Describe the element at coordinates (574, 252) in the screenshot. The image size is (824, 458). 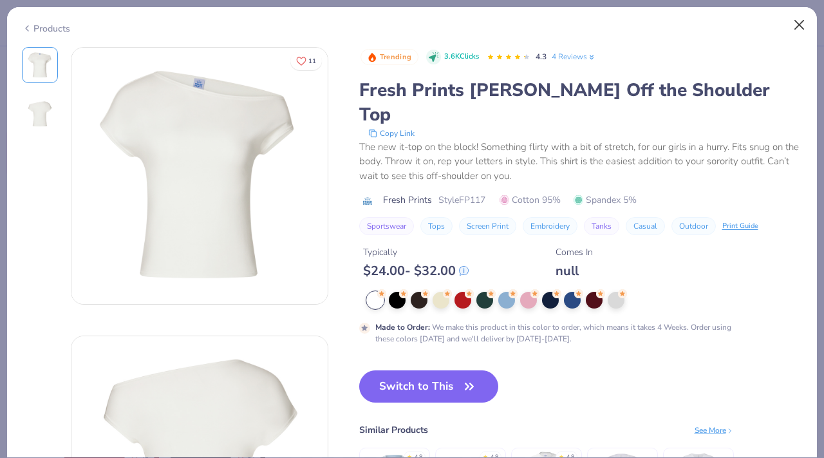
I see `div: Comes In` at that location.